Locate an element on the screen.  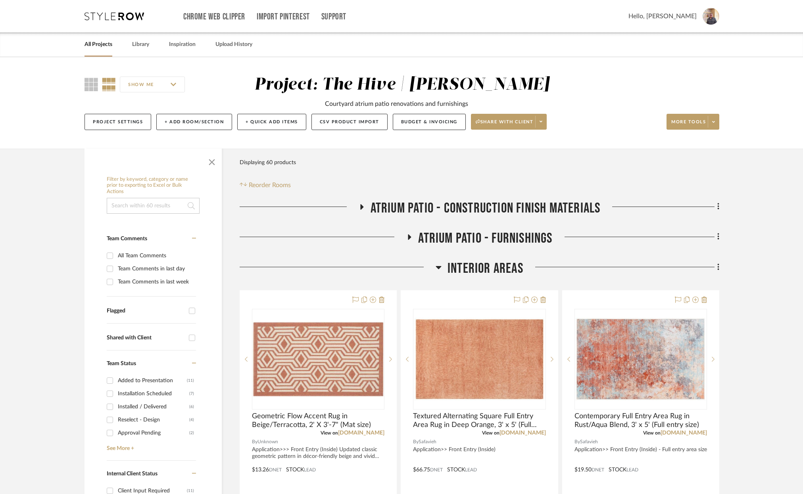
span: Interior Areas is located at coordinates (485, 269).